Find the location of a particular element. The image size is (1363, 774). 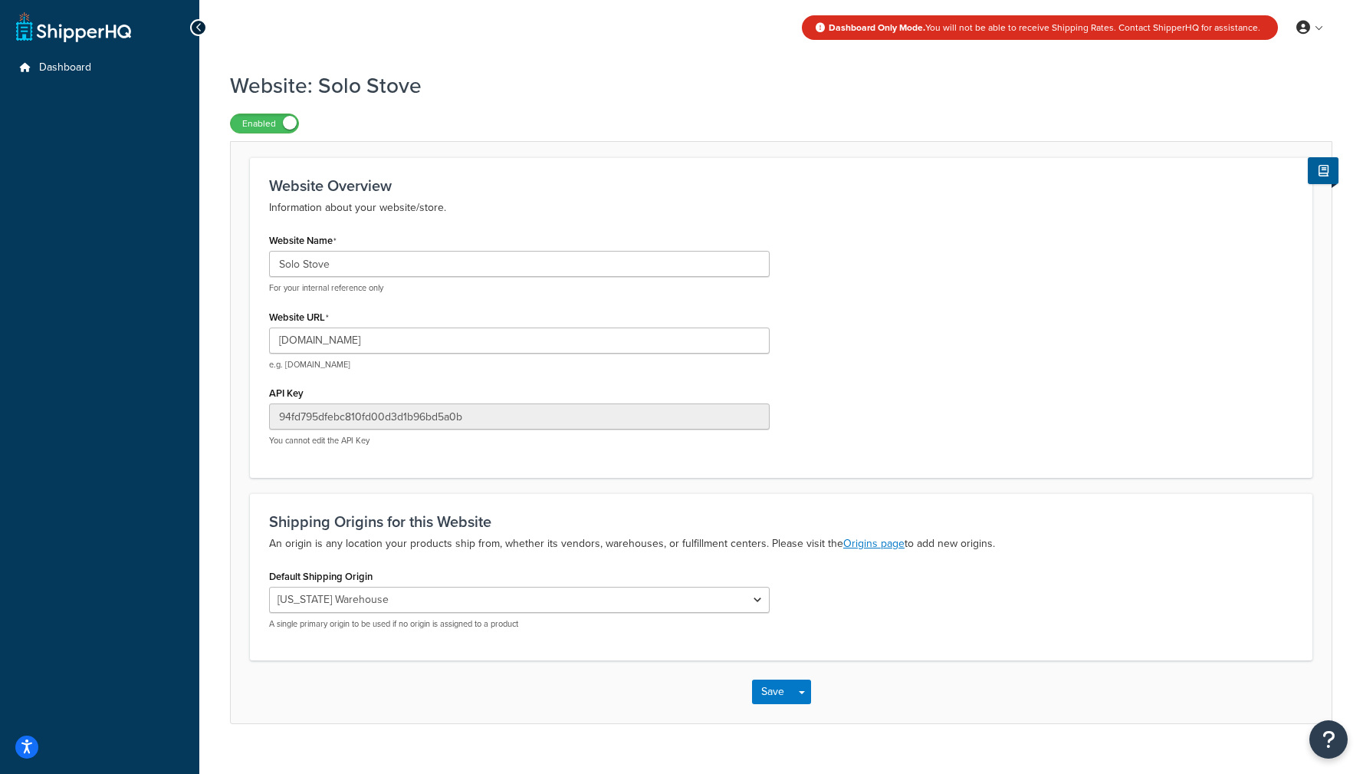

label: Default Shipping Origin is located at coordinates (321, 576).